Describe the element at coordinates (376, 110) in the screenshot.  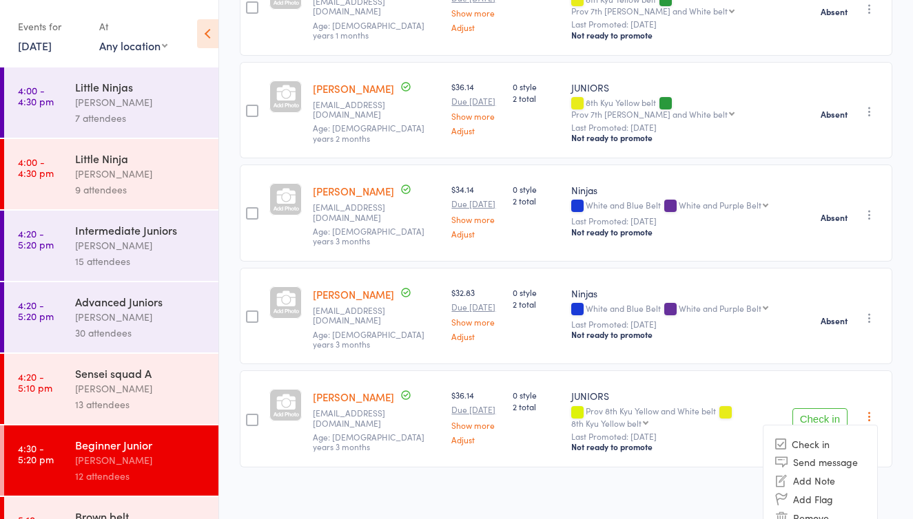
I see `small: chatteravi@icloud.com` at that location.